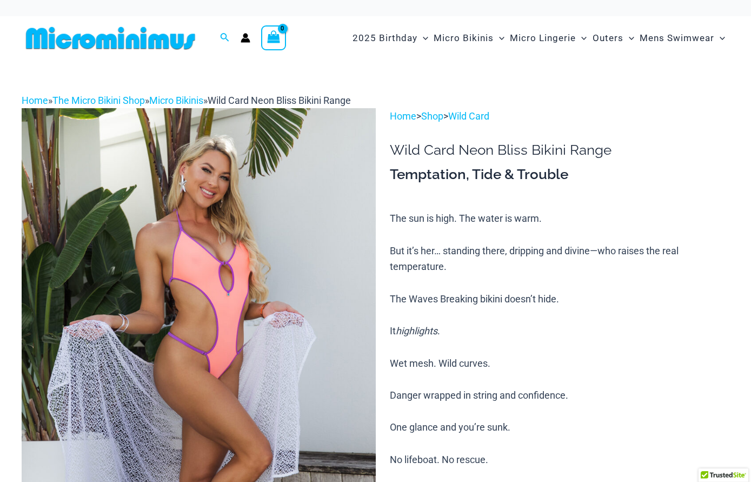 This screenshot has height=482, width=751. I want to click on a: The Micro Bikini Shop, so click(98, 100).